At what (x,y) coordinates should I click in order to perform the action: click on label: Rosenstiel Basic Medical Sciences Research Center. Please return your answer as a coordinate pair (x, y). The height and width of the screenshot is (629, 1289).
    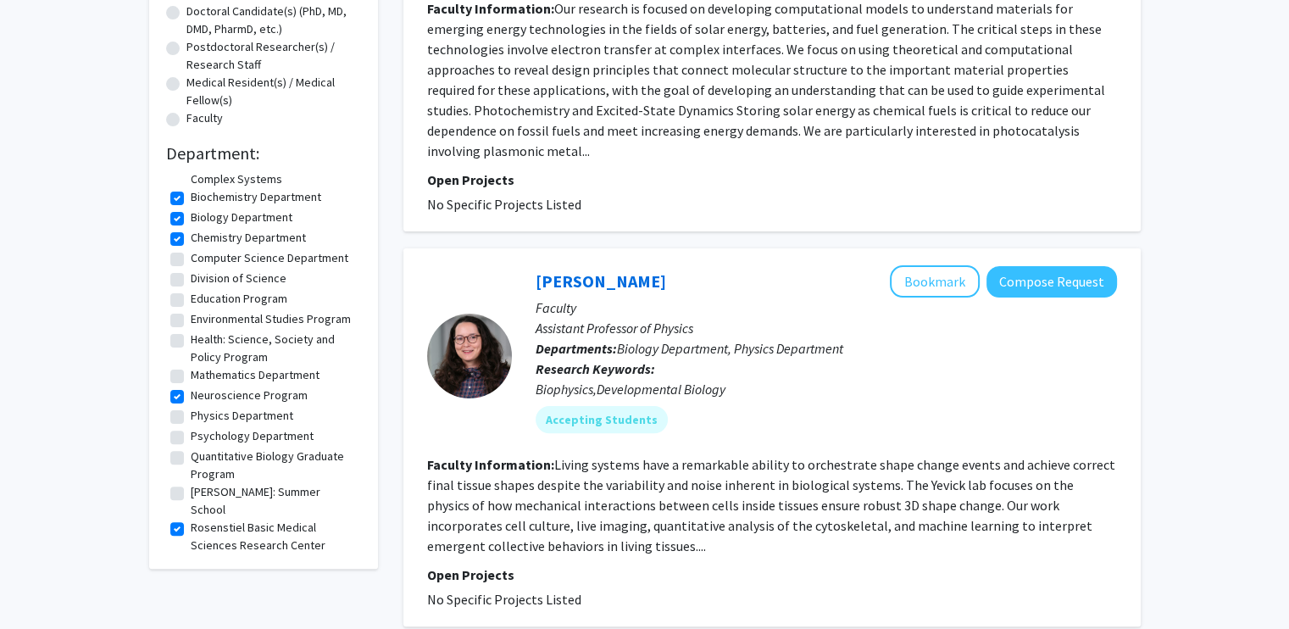
    Looking at the image, I should click on (274, 537).